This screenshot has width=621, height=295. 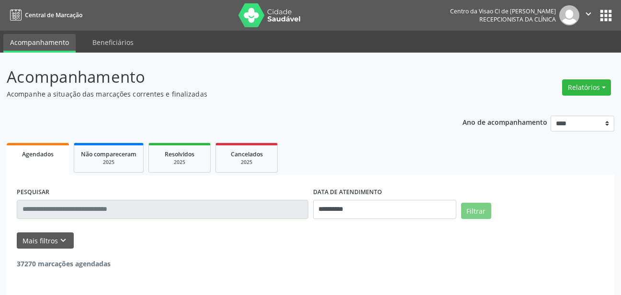 What do you see at coordinates (39, 43) in the screenshot?
I see `a: Acompanhamento` at bounding box center [39, 43].